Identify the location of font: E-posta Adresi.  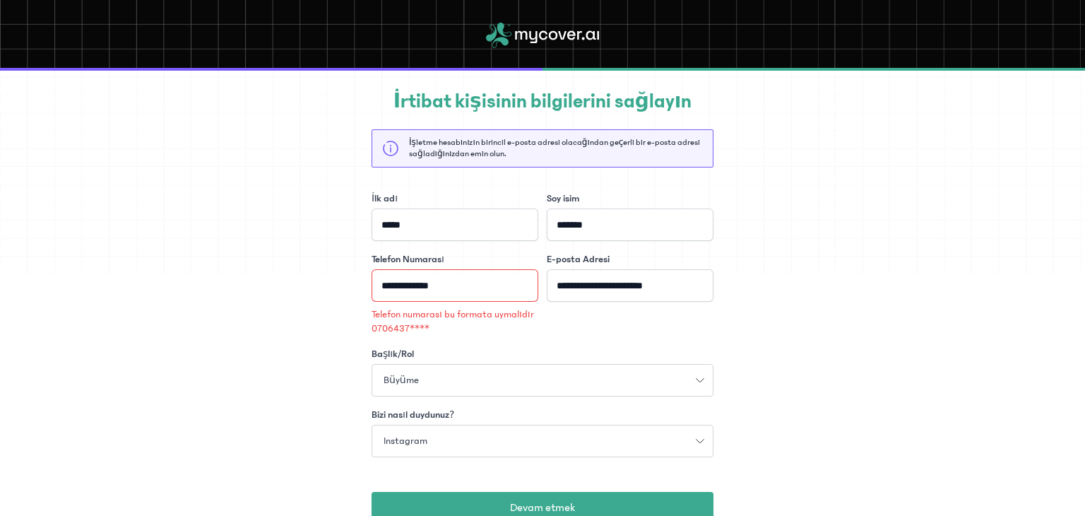
(578, 259).